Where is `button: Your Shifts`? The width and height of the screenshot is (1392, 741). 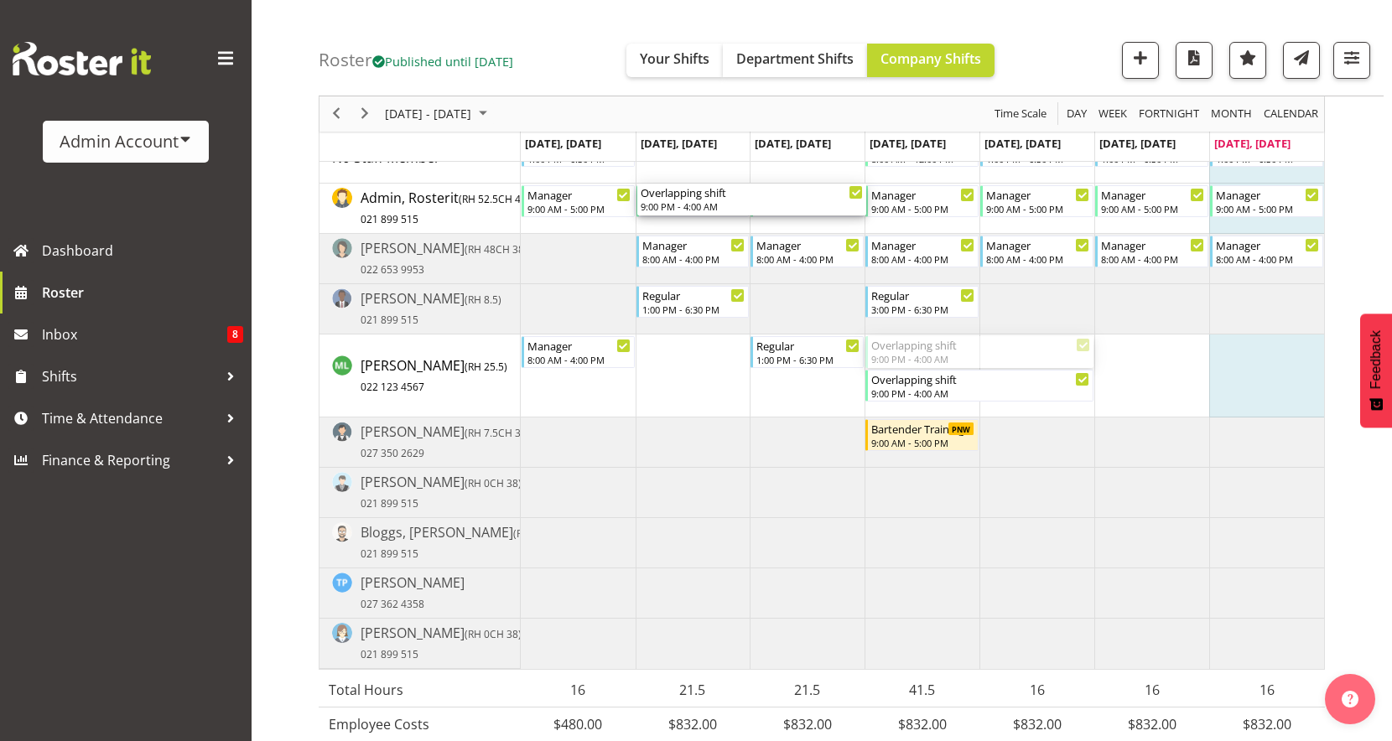
button: Your Shifts is located at coordinates (674, 60).